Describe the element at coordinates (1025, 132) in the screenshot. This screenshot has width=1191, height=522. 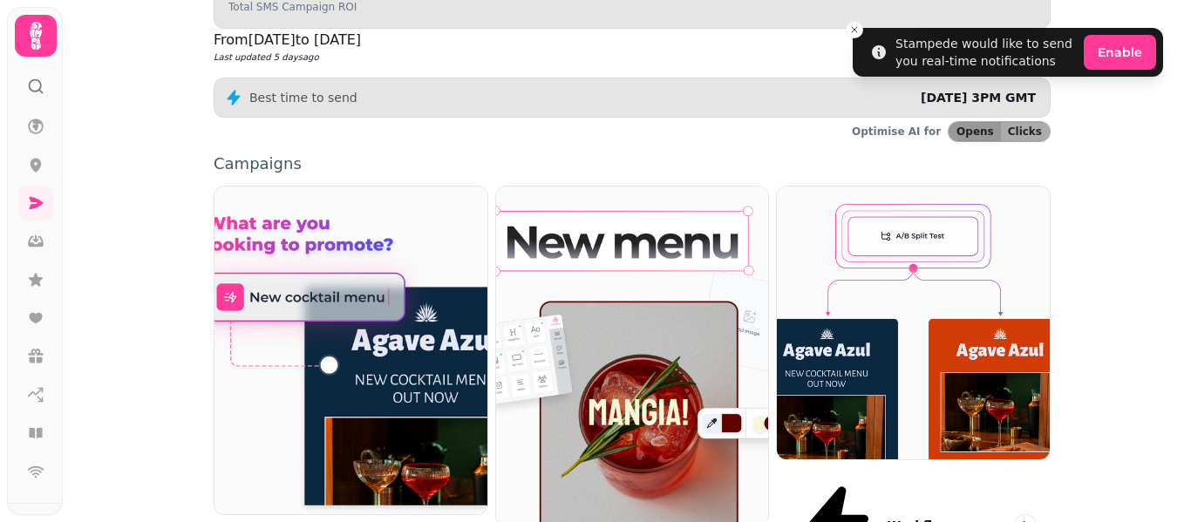
I see `button: Clicks` at that location.